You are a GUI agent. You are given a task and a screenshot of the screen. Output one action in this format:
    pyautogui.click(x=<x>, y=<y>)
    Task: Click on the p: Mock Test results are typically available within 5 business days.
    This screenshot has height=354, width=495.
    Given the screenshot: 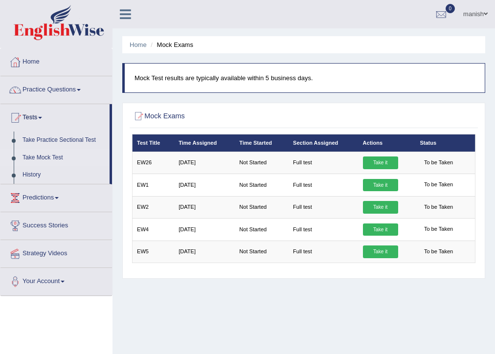 What is the action you would take?
    pyautogui.click(x=304, y=78)
    